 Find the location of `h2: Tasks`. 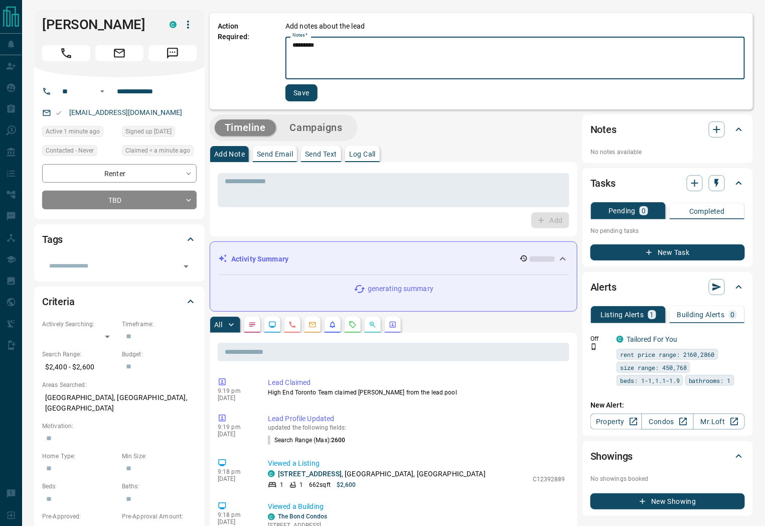

h2: Tasks is located at coordinates (603, 183).